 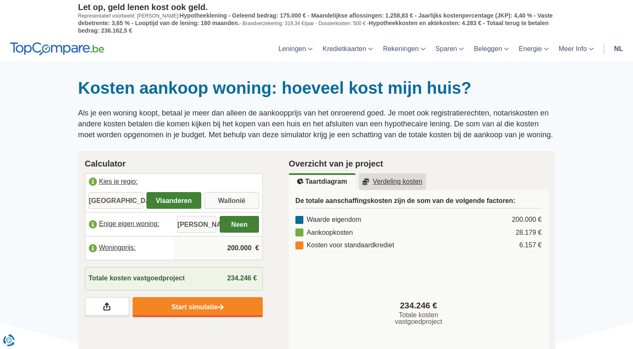 What do you see at coordinates (221, 307) in the screenshot?
I see `img: Start simulatie` at bounding box center [221, 307].